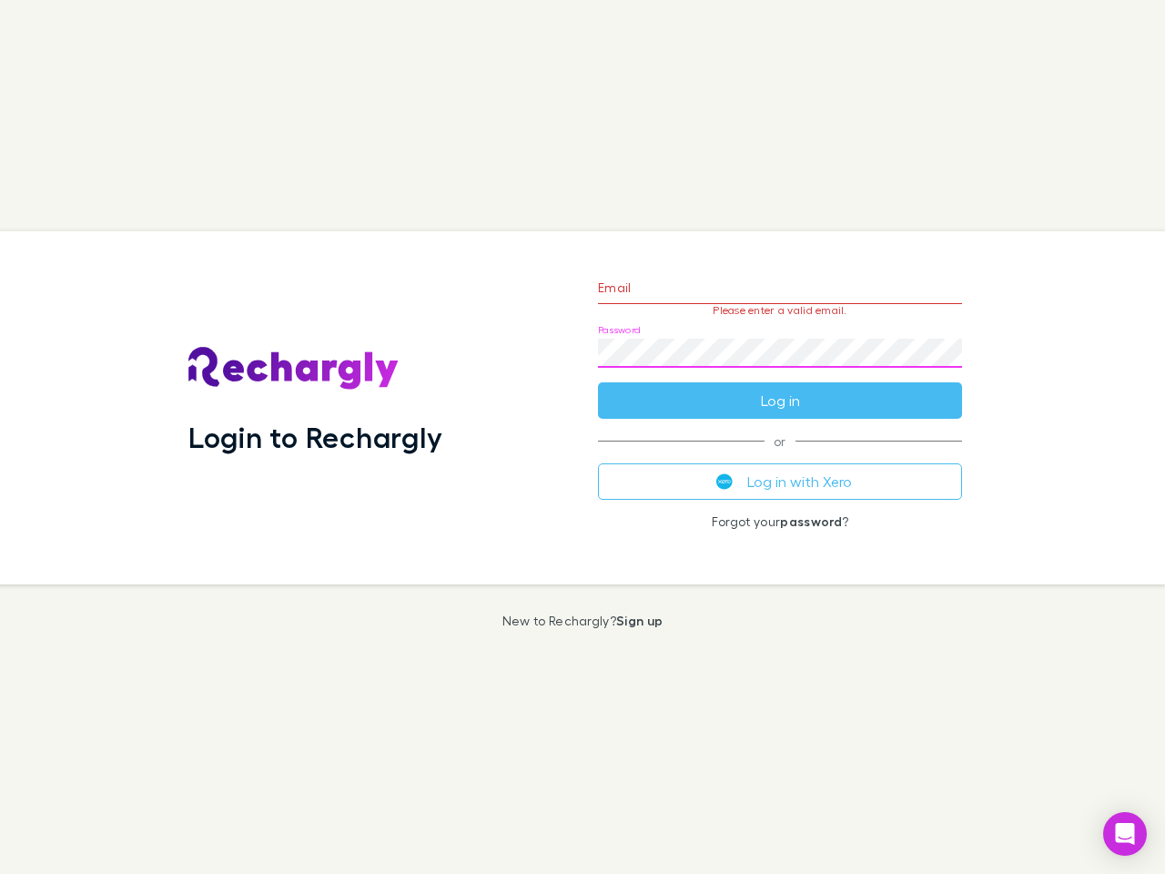 The width and height of the screenshot is (1165, 874). What do you see at coordinates (811, 521) in the screenshot?
I see `a: password` at bounding box center [811, 521].